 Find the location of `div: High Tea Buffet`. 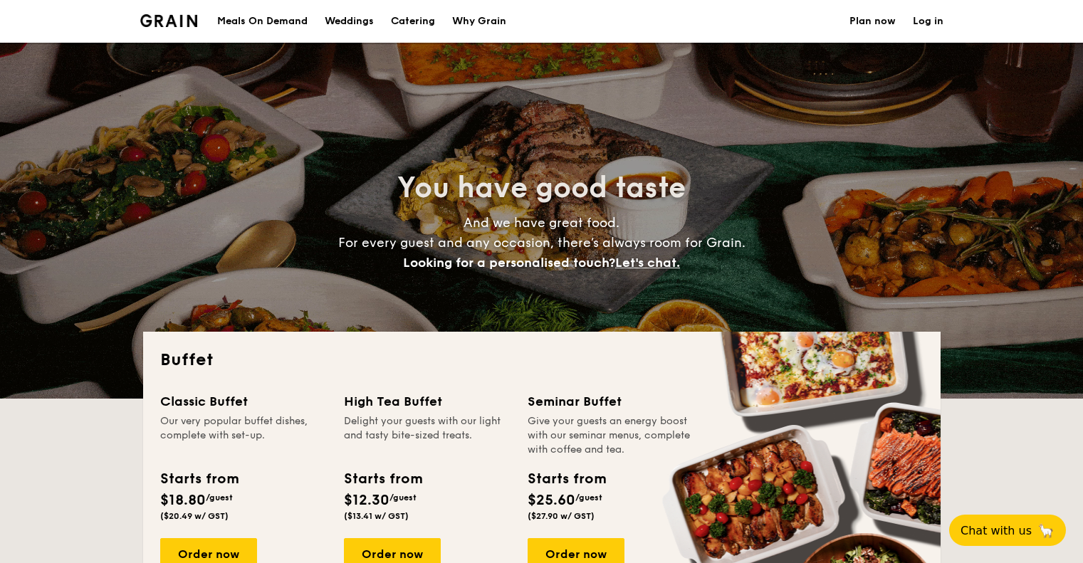

div: High Tea Buffet is located at coordinates (427, 402).